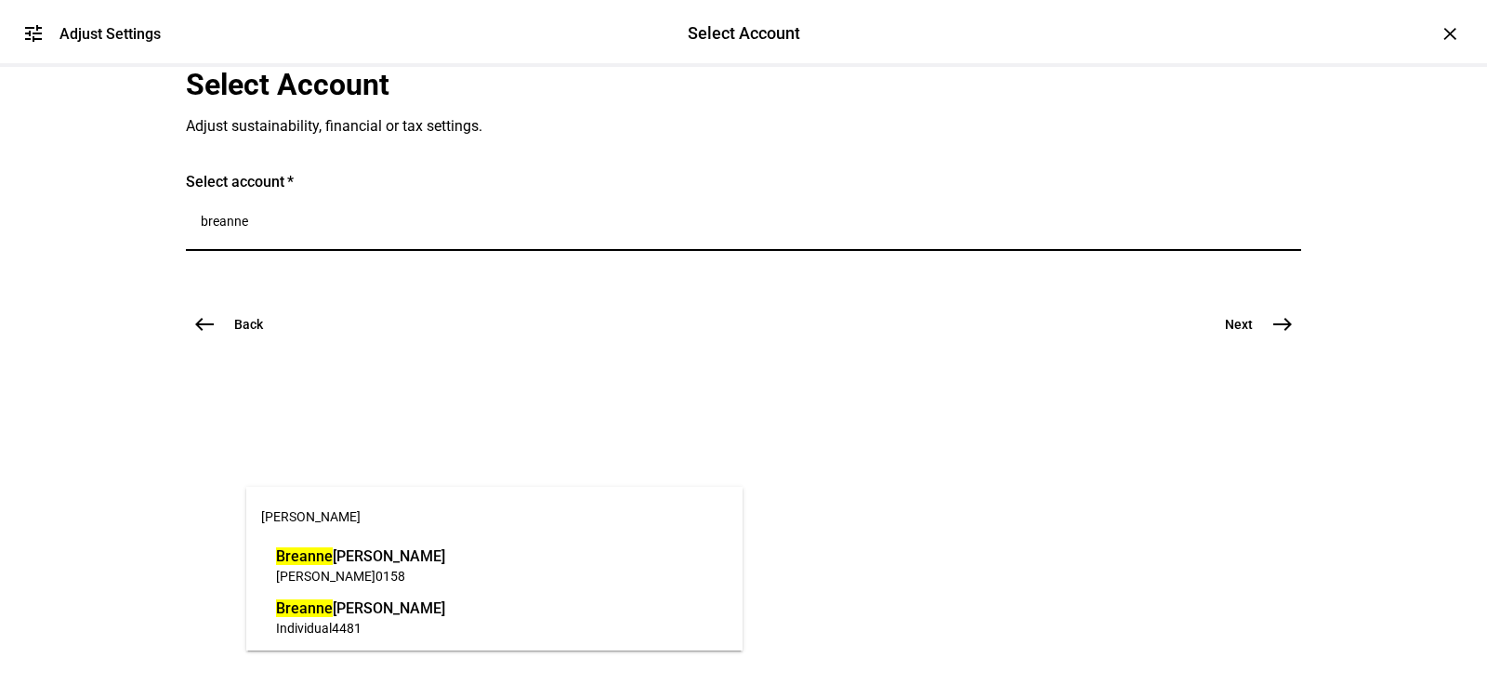  What do you see at coordinates (248, 324) in the screenshot?
I see `span: Back` at bounding box center [248, 324].